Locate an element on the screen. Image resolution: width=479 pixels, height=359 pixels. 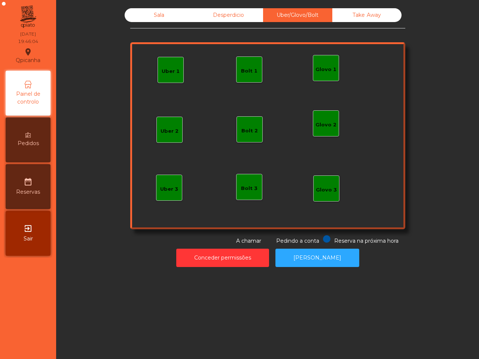
div: Qpicanha is located at coordinates (28, 56).